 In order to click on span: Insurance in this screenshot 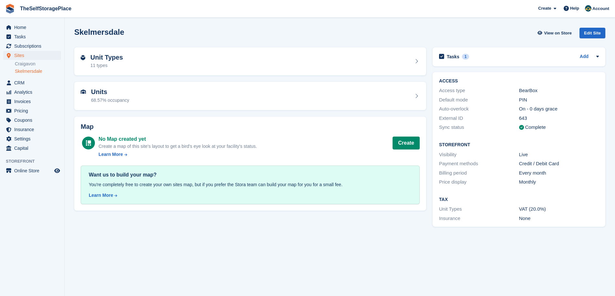, I will do `click(34, 130)`.